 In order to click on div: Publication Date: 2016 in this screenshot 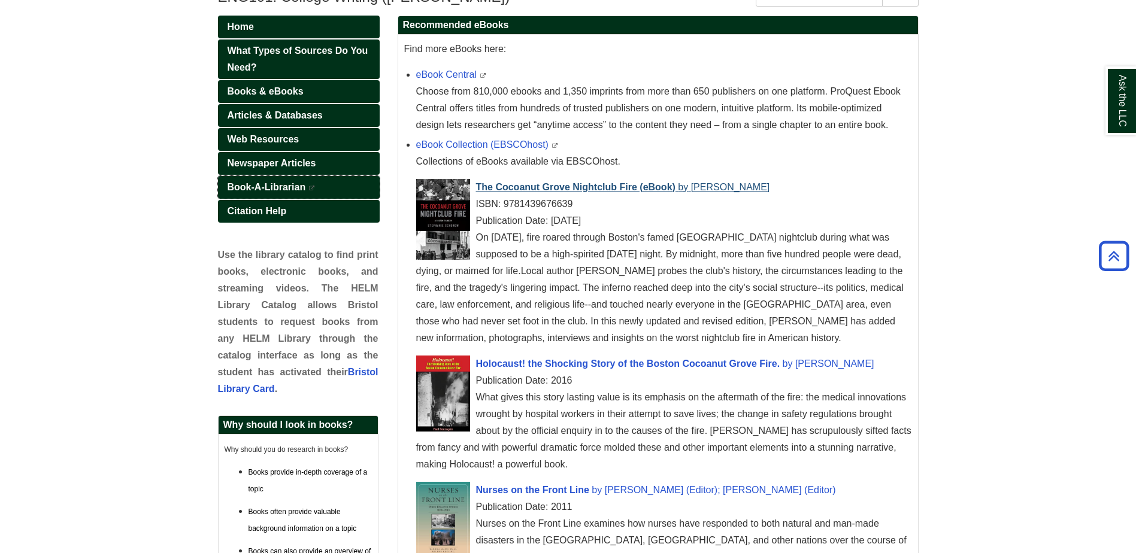, I will do `click(664, 381)`.